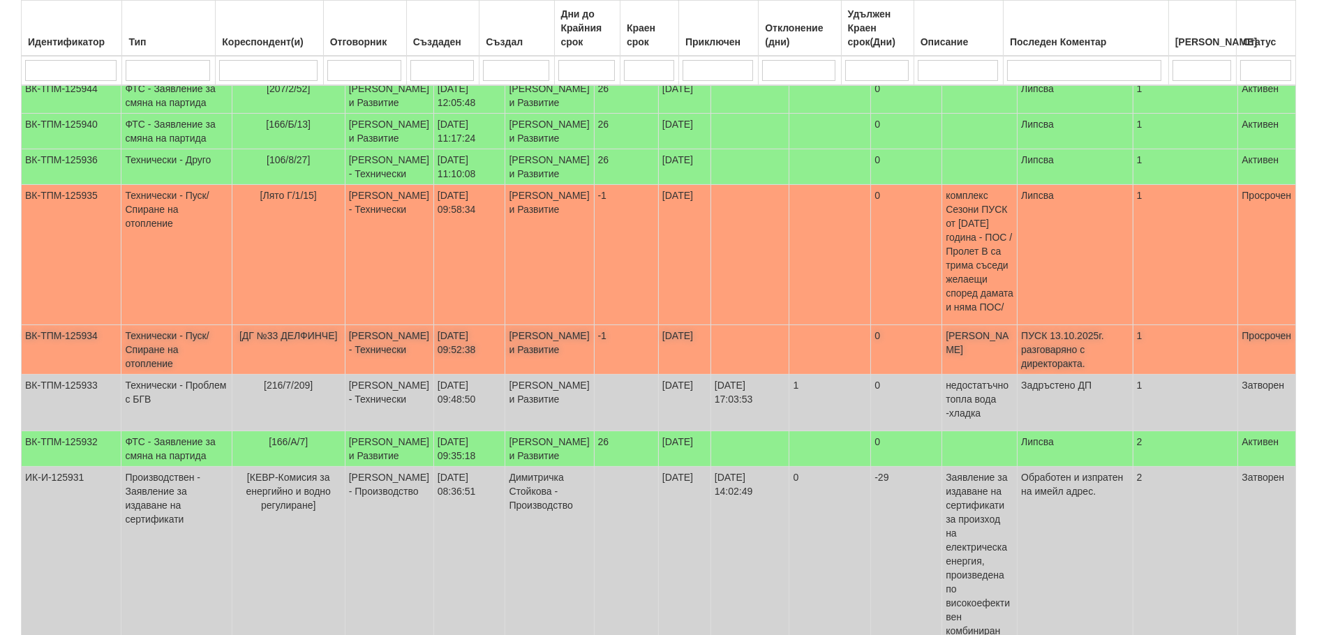 Image resolution: width=1317 pixels, height=635 pixels. What do you see at coordinates (958, 42) in the screenshot?
I see `div: Описание` at bounding box center [958, 42].